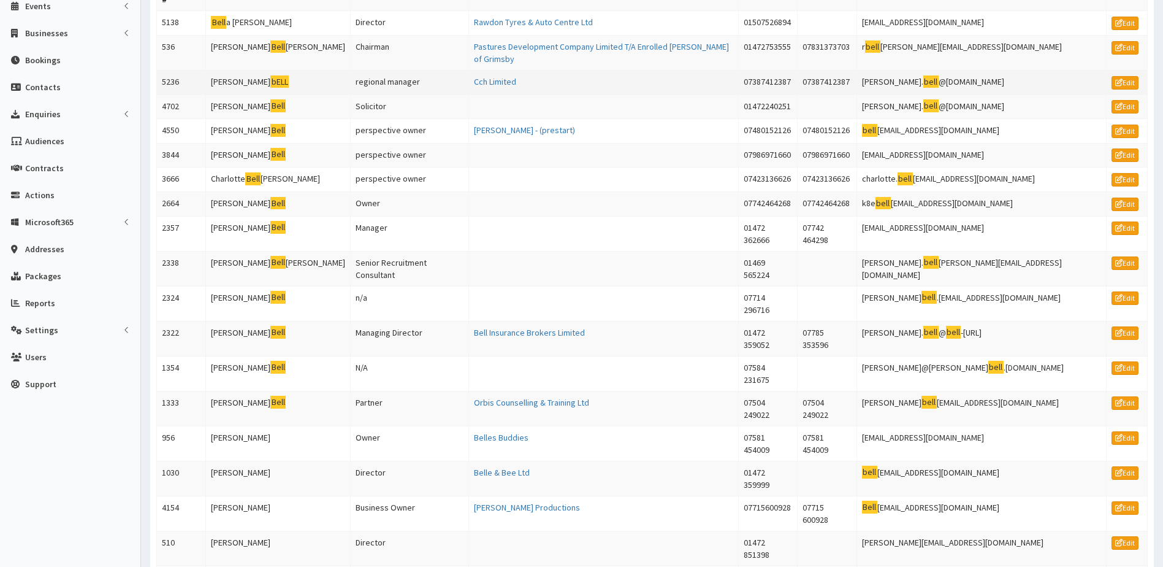 The height and width of the screenshot is (567, 1163). What do you see at coordinates (409, 303) in the screenshot?
I see `td: n/a` at bounding box center [409, 303].